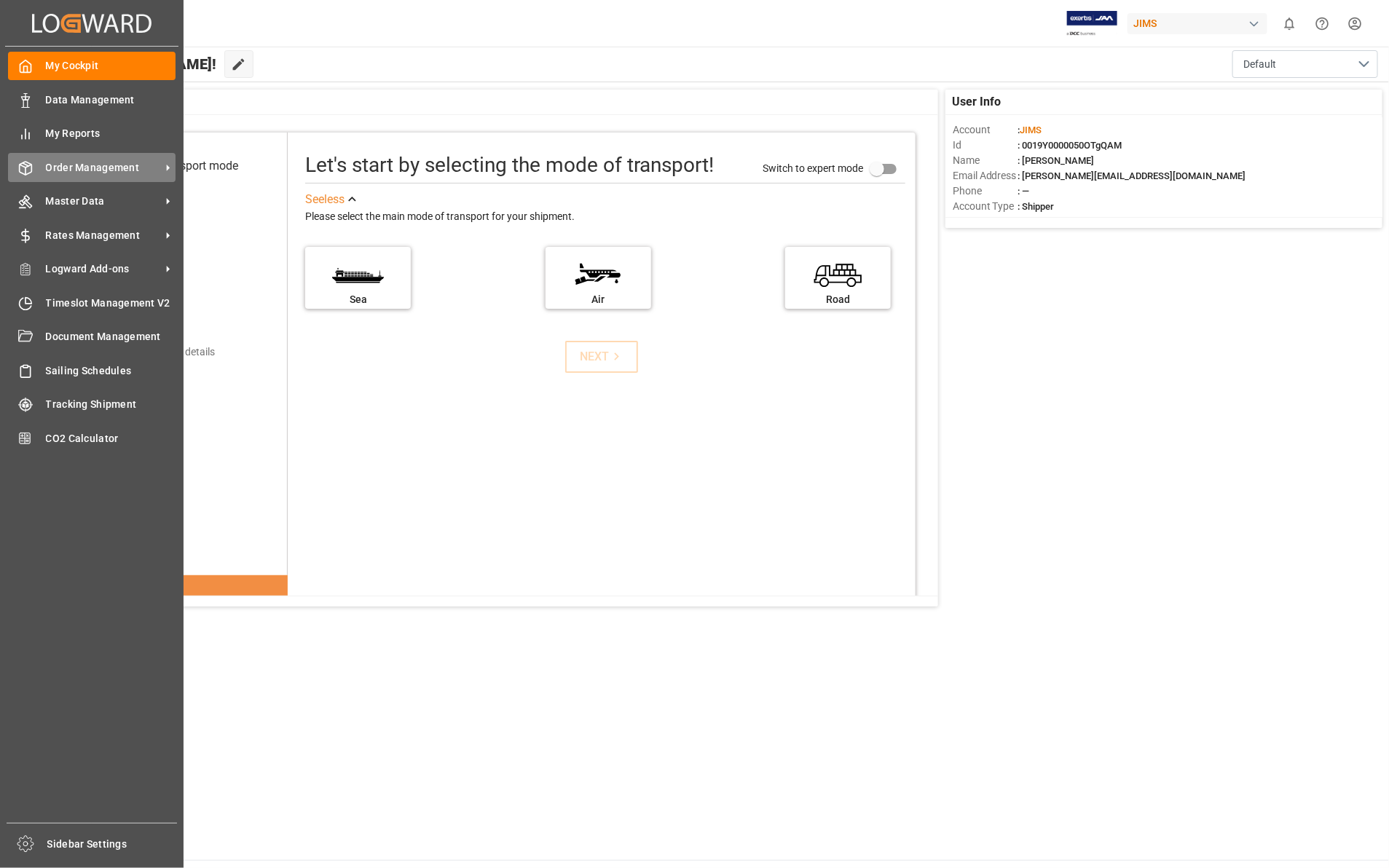 This screenshot has height=868, width=1389. What do you see at coordinates (985, 161) in the screenshot?
I see `span: Name` at bounding box center [985, 161].